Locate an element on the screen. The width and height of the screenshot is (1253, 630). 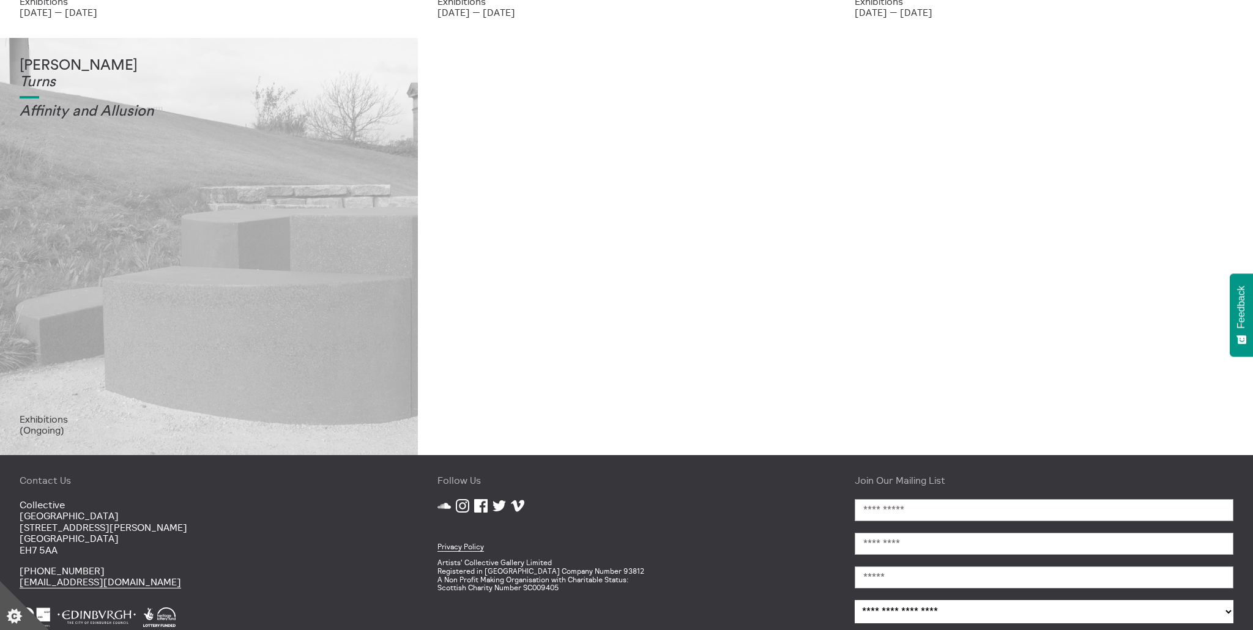
em: Turns is located at coordinates (37, 82).